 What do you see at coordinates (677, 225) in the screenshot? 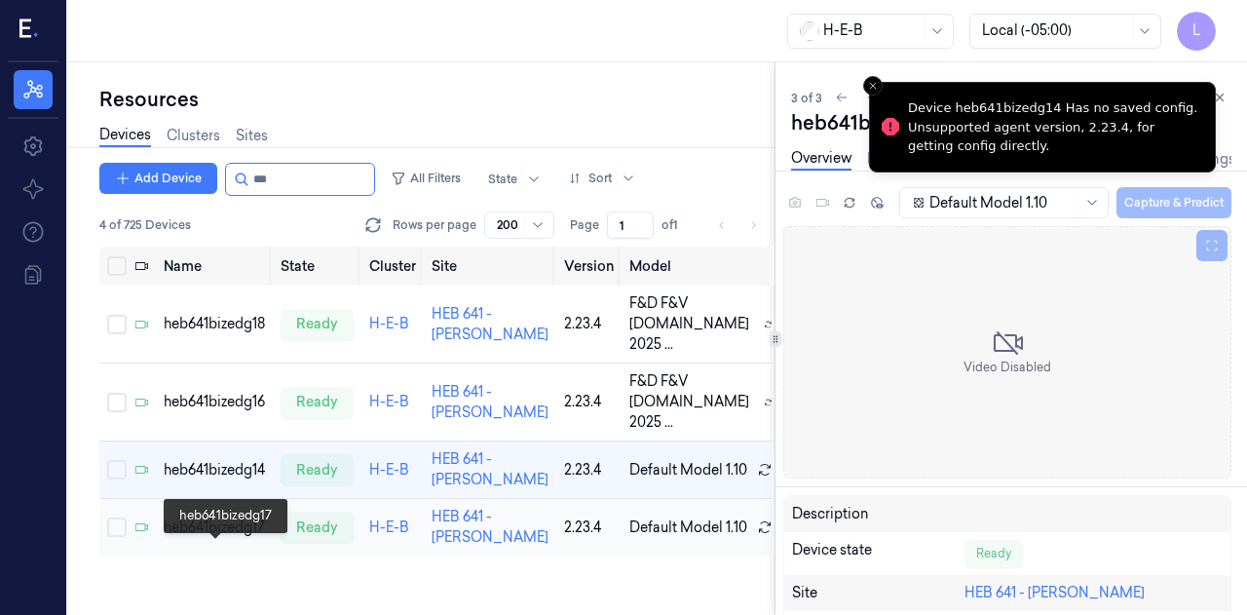
I see `span: of 1` at bounding box center [677, 225].